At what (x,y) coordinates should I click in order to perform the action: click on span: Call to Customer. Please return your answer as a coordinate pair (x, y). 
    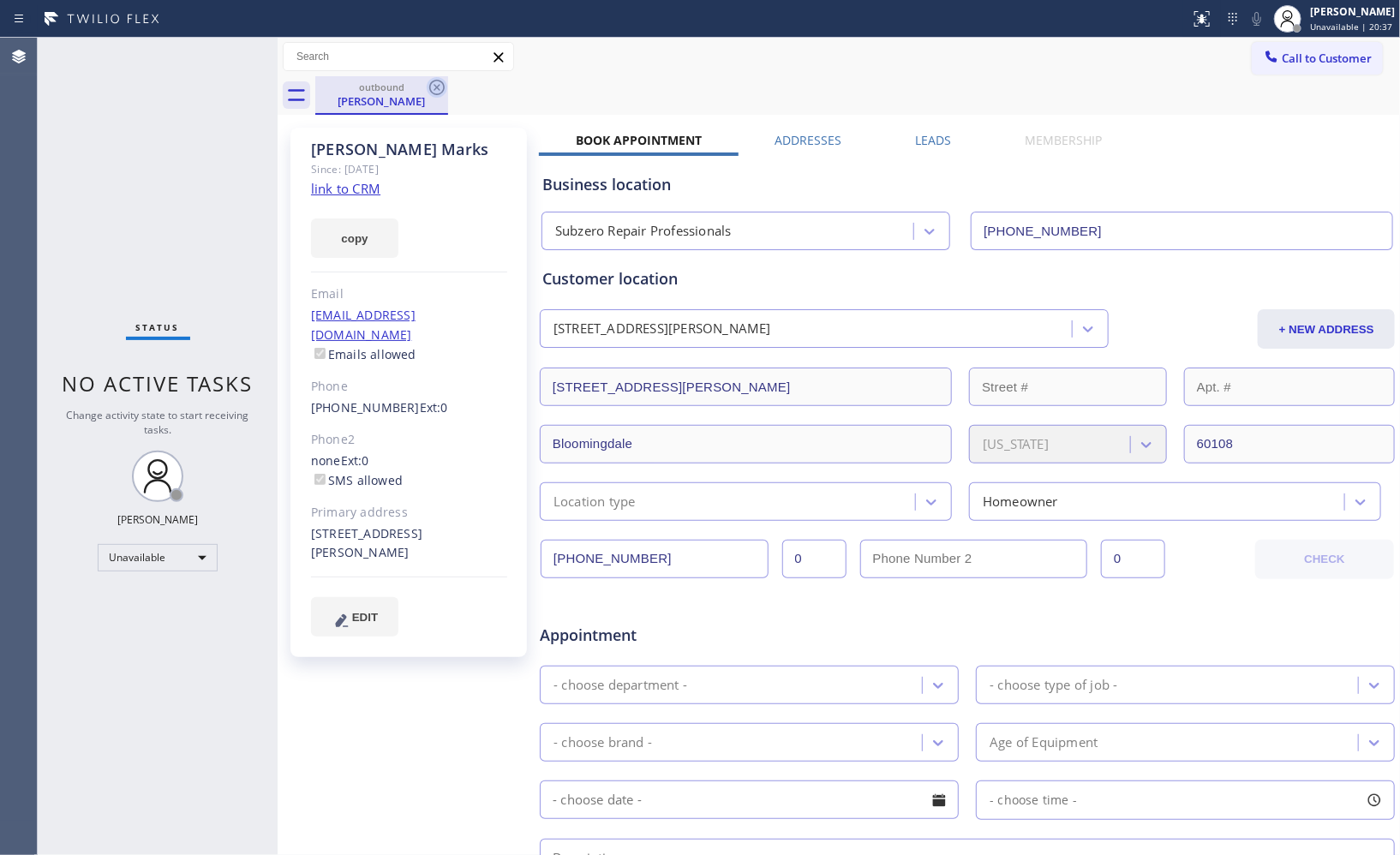
    Looking at the image, I should click on (1326, 58).